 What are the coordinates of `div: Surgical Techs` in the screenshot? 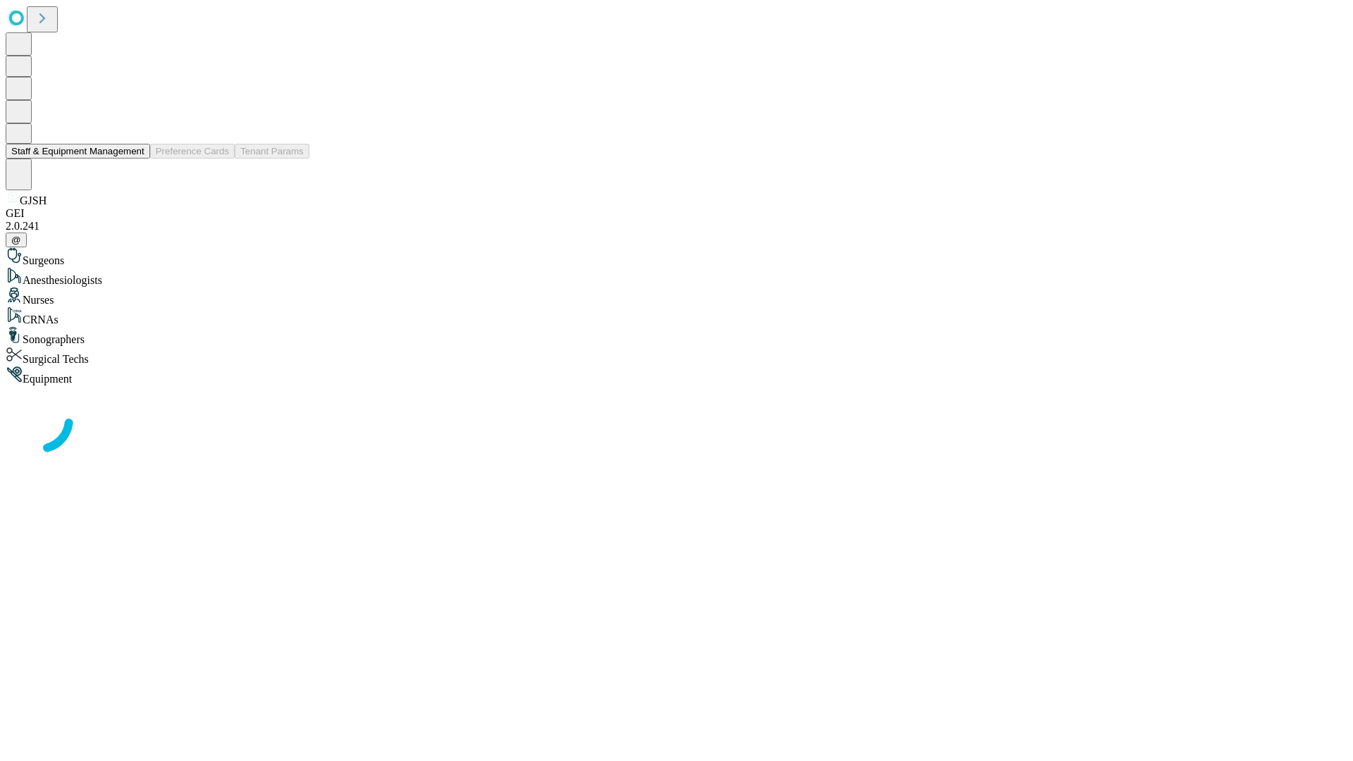 It's located at (676, 356).